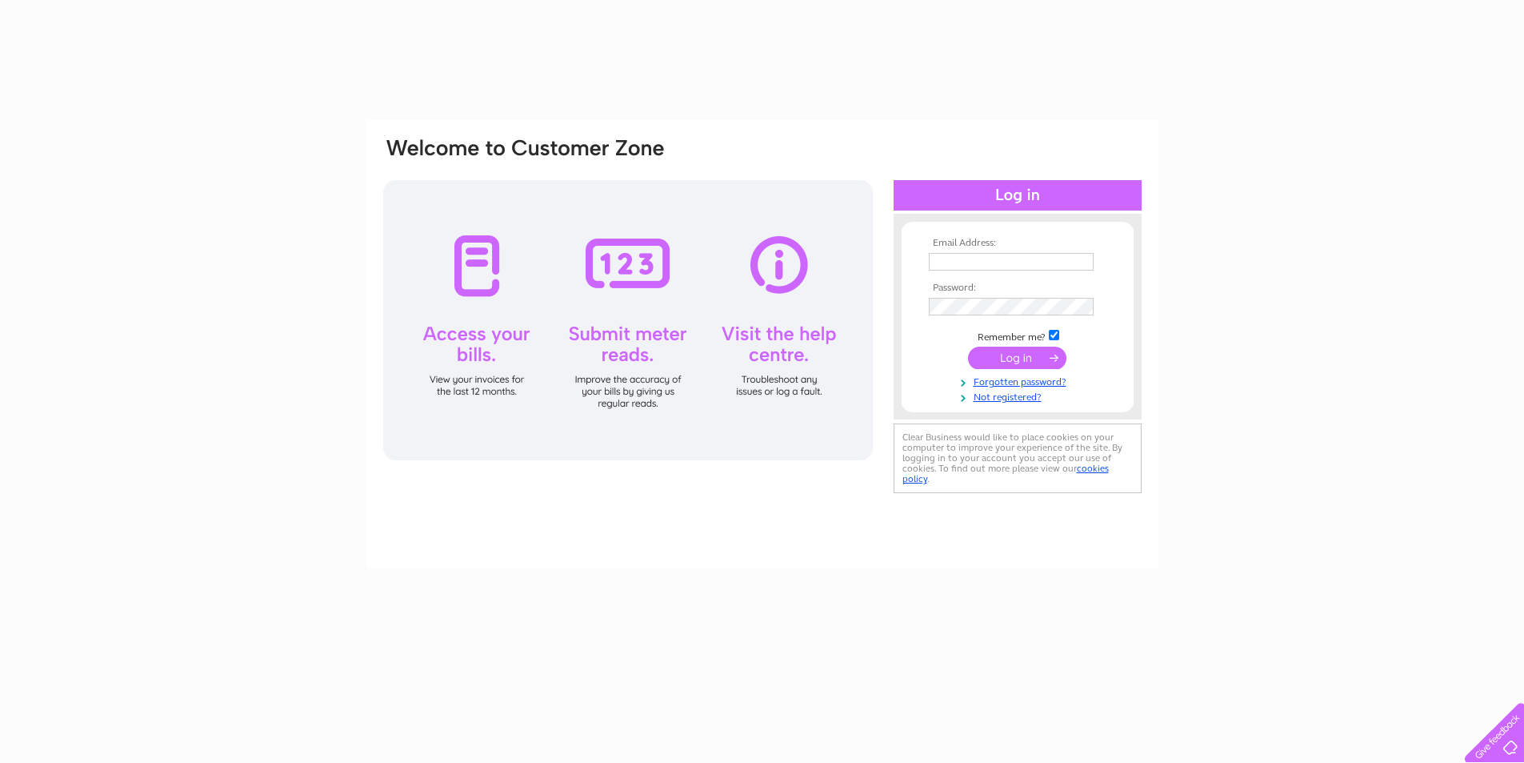 The width and height of the screenshot is (1524, 763). What do you see at coordinates (1018, 243) in the screenshot?
I see `th: Email Address:` at bounding box center [1018, 243].